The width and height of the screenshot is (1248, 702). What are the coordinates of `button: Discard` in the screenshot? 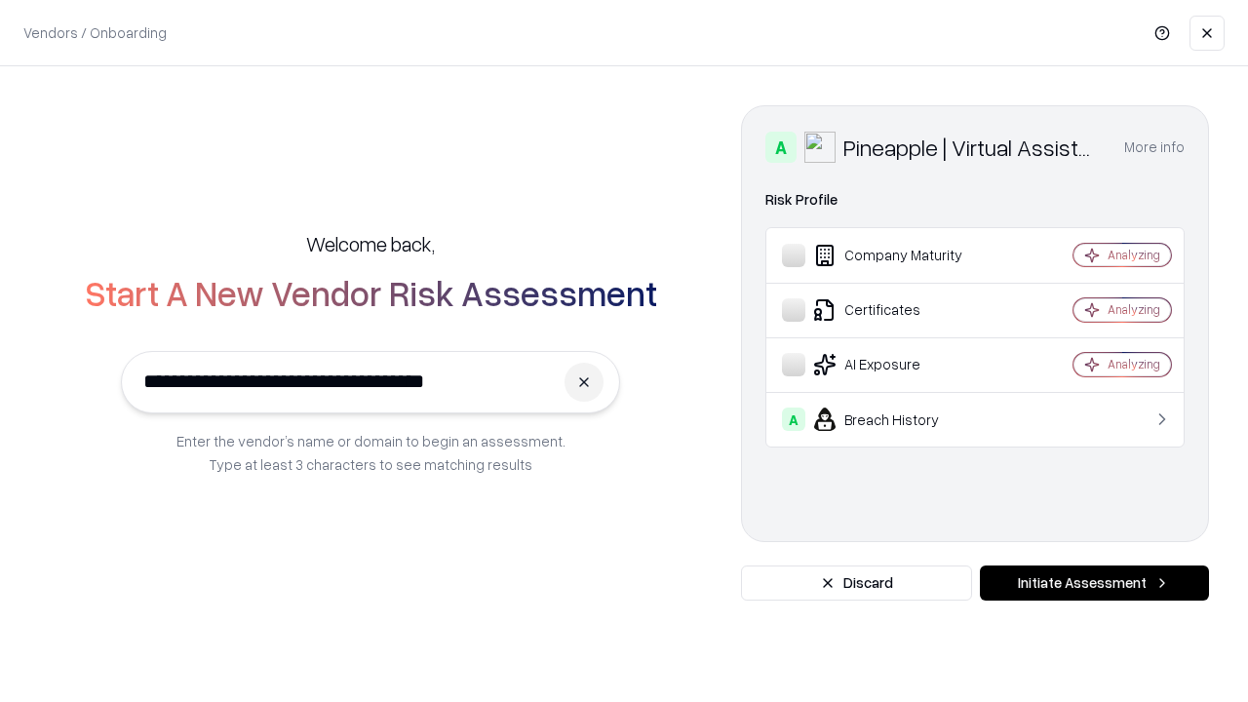 It's located at (856, 583).